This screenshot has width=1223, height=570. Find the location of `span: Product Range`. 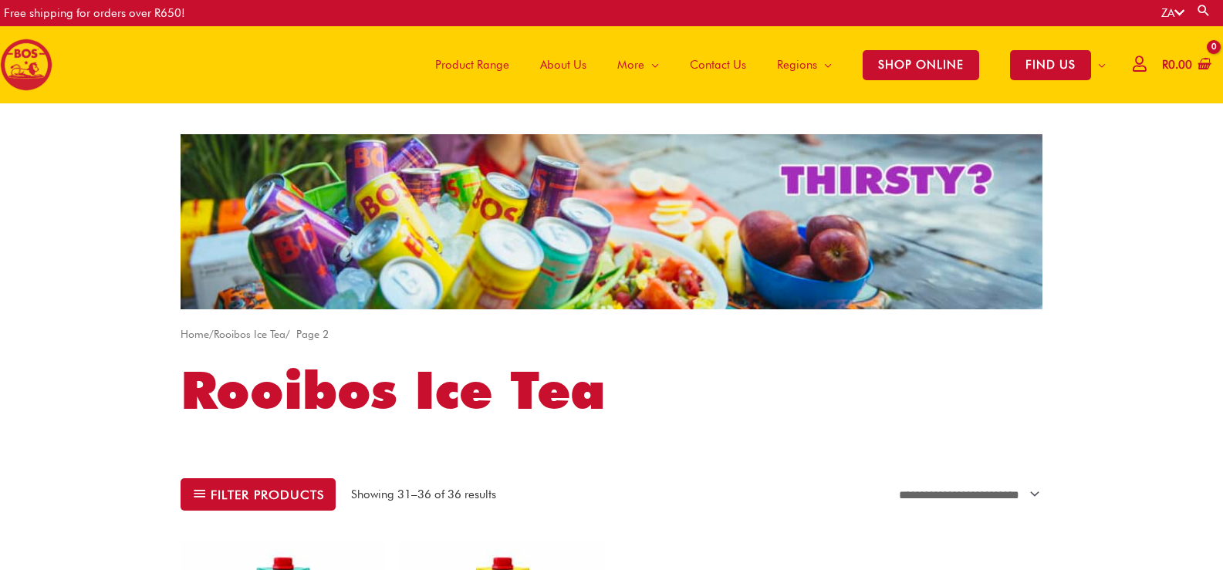

span: Product Range is located at coordinates (472, 65).